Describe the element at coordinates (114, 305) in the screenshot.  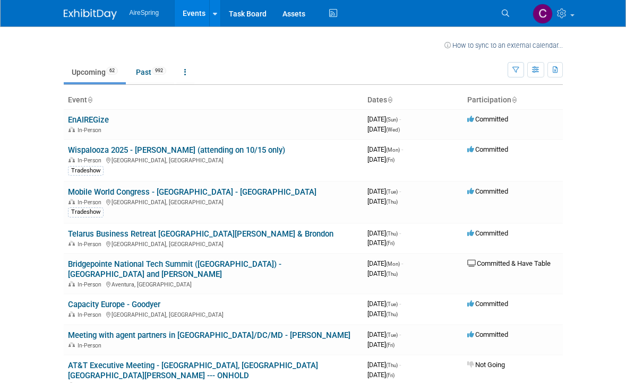
I see `a: Capacity Europe - Goodyer` at that location.